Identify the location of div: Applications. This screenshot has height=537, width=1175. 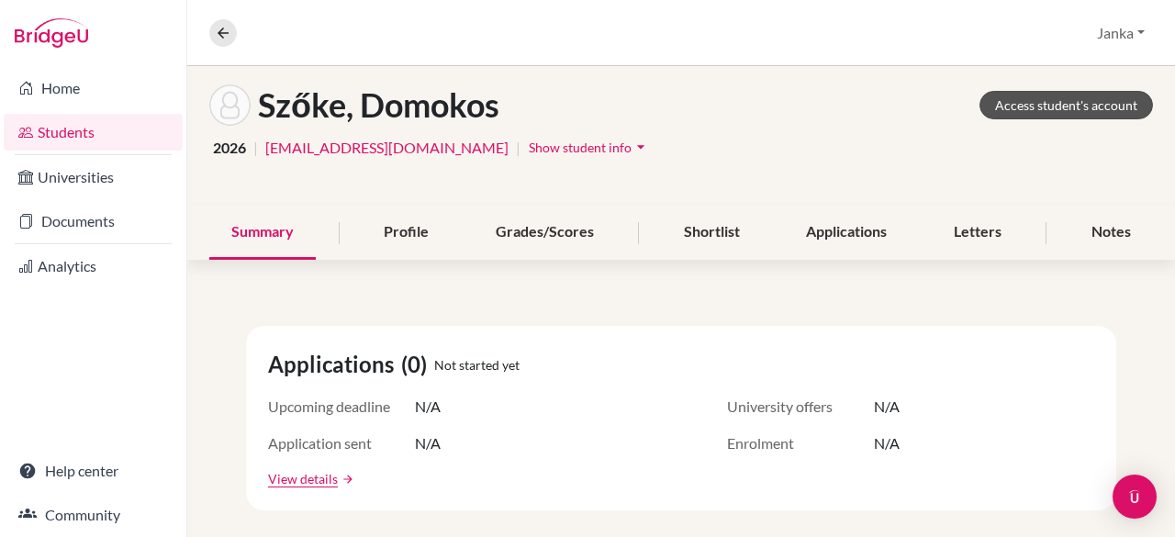
(846, 232).